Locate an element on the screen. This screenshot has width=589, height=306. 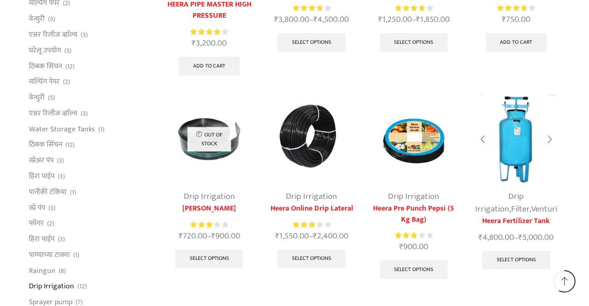
a: Water Storage Tanks is located at coordinates (62, 129).